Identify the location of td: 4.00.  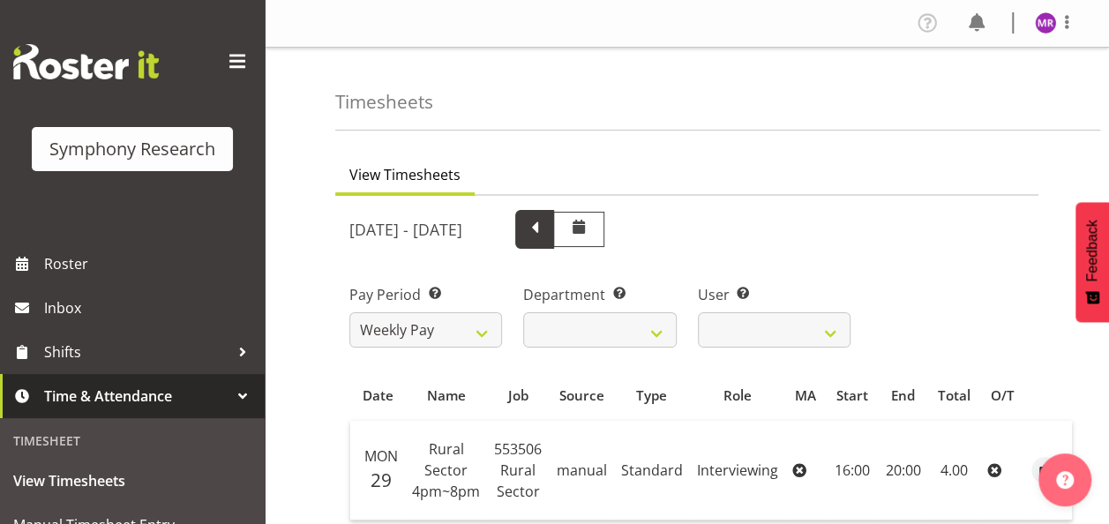
(953, 470).